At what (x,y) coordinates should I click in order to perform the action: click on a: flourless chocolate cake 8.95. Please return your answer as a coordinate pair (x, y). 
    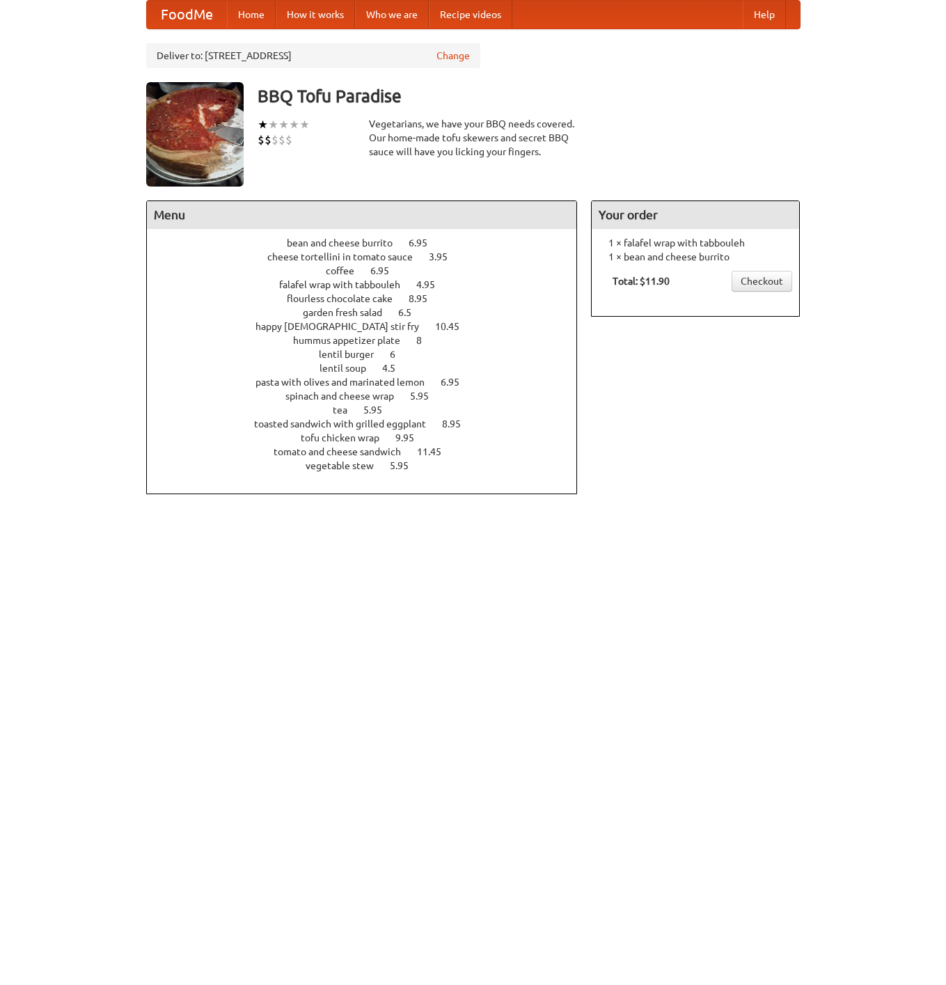
    Looking at the image, I should click on (370, 299).